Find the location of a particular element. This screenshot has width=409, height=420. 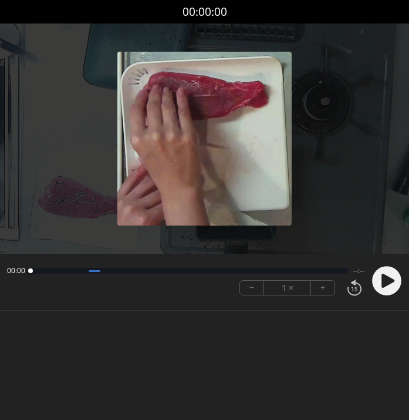

div: 1 × is located at coordinates (288, 288).